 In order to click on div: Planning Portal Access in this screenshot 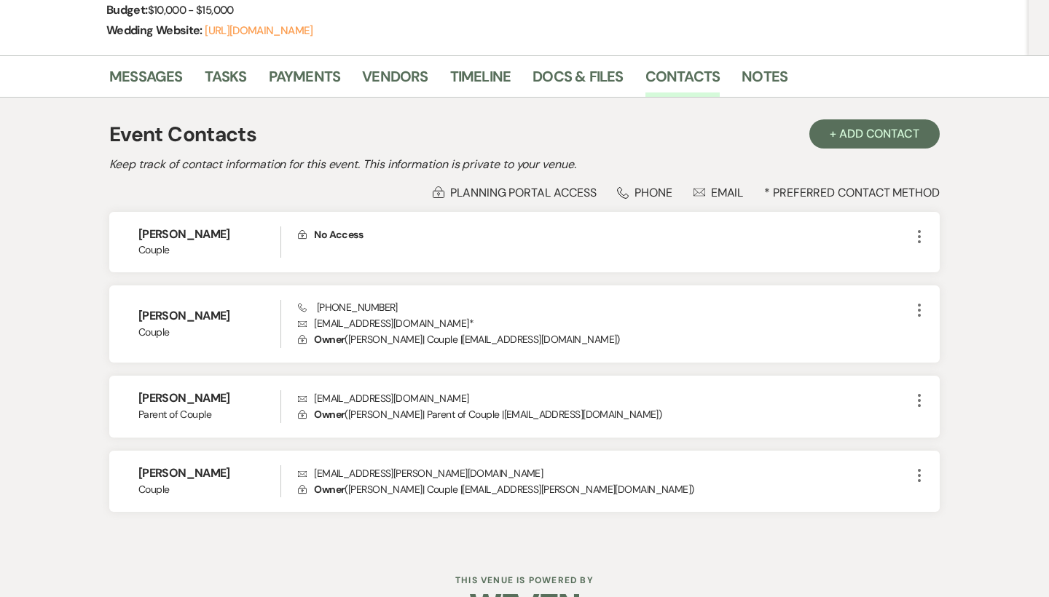, I will do `click(514, 192)`.